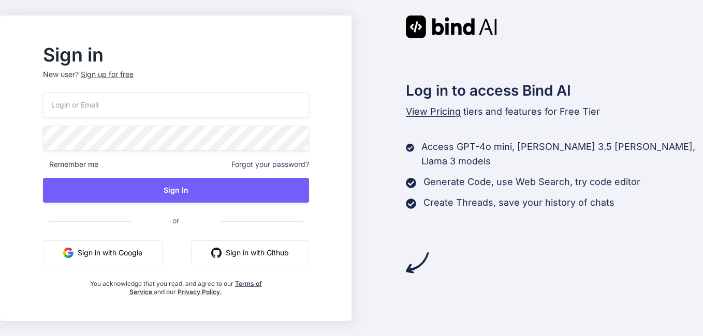 This screenshot has width=703, height=336. I want to click on button: Sign In, so click(176, 190).